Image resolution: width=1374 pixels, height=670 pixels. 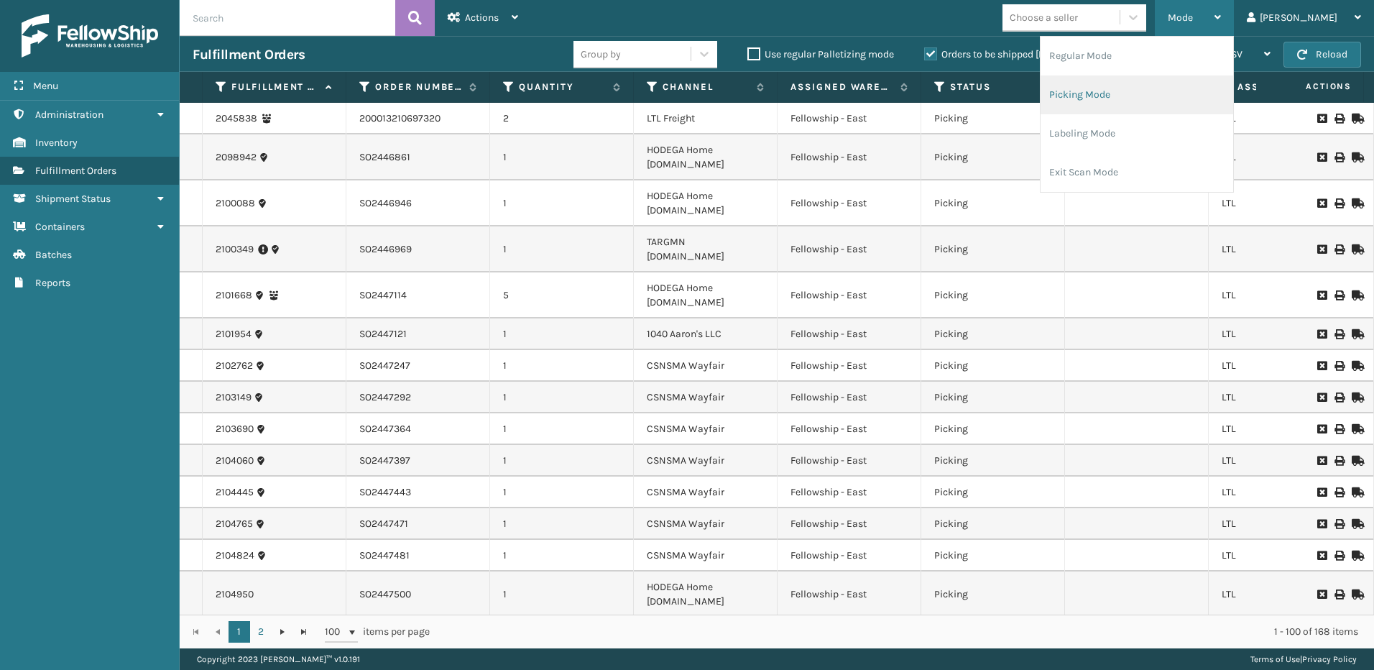 What do you see at coordinates (282, 632) in the screenshot?
I see `a: Go to the next page` at bounding box center [282, 632].